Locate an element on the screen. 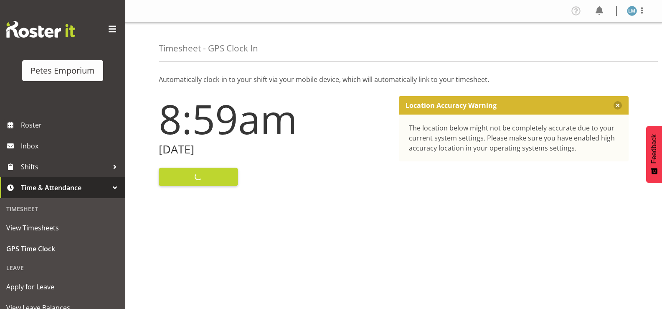 This screenshot has width=662, height=309. a: Apply for Leave is located at coordinates (63, 286).